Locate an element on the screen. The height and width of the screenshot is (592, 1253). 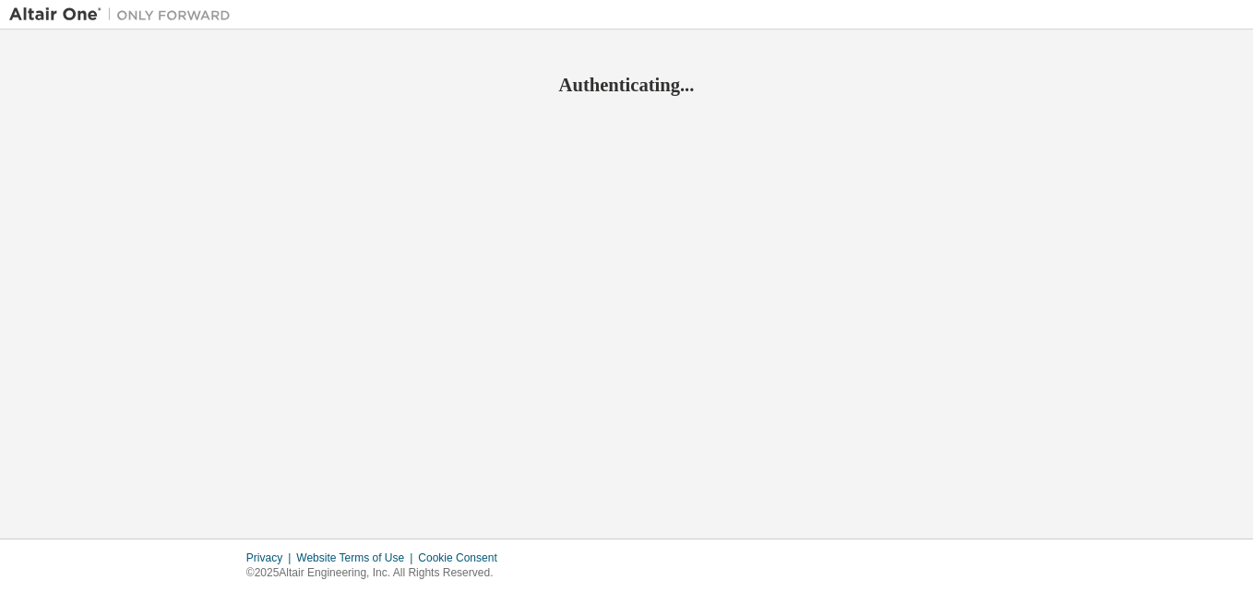
p: © 2025 Altair Engineering, Inc. All Rights Reserved. is located at coordinates (377, 573).